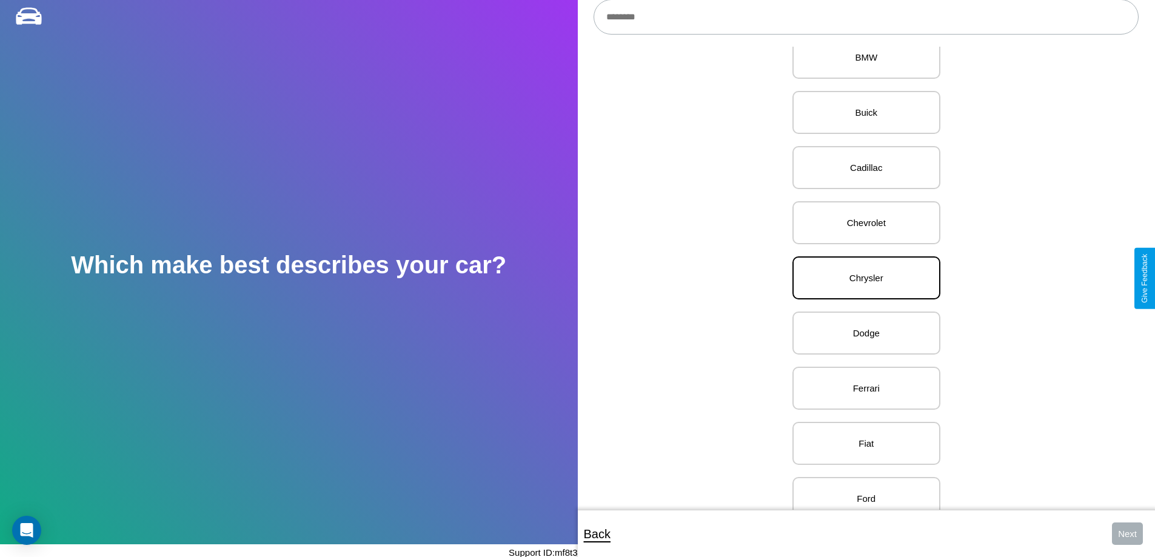 Image resolution: width=1155 pixels, height=557 pixels. Describe the element at coordinates (867, 57) in the screenshot. I see `p: BMW` at that location.